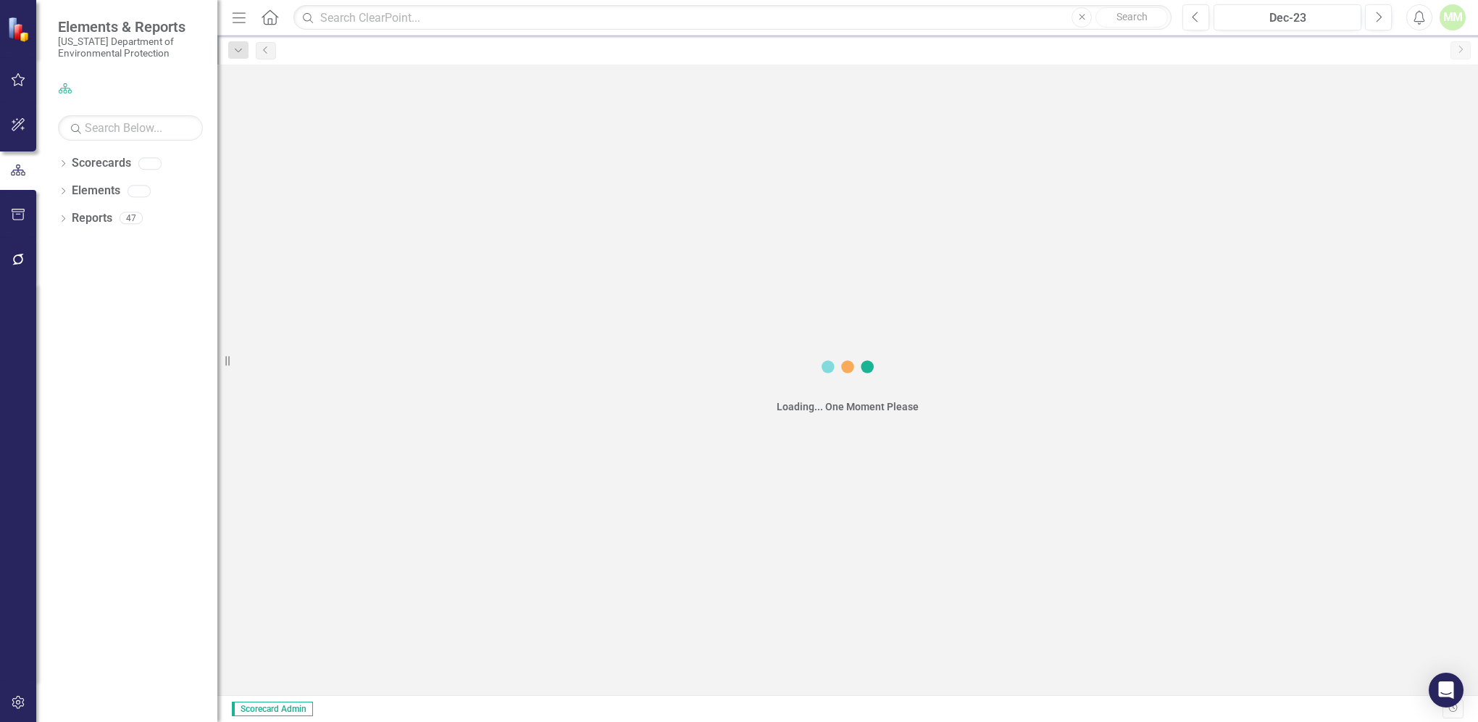  Describe the element at coordinates (96, 191) in the screenshot. I see `a: Elements` at that location.